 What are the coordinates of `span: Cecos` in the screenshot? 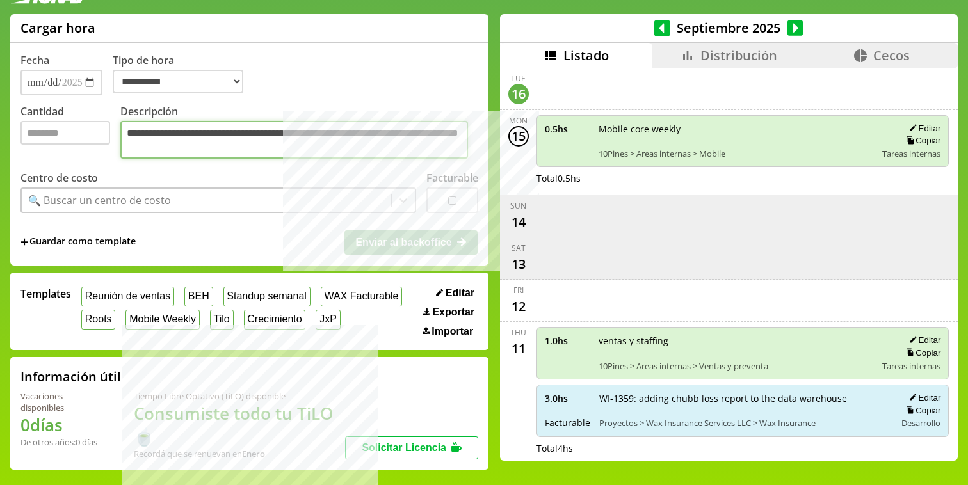 It's located at (891, 55).